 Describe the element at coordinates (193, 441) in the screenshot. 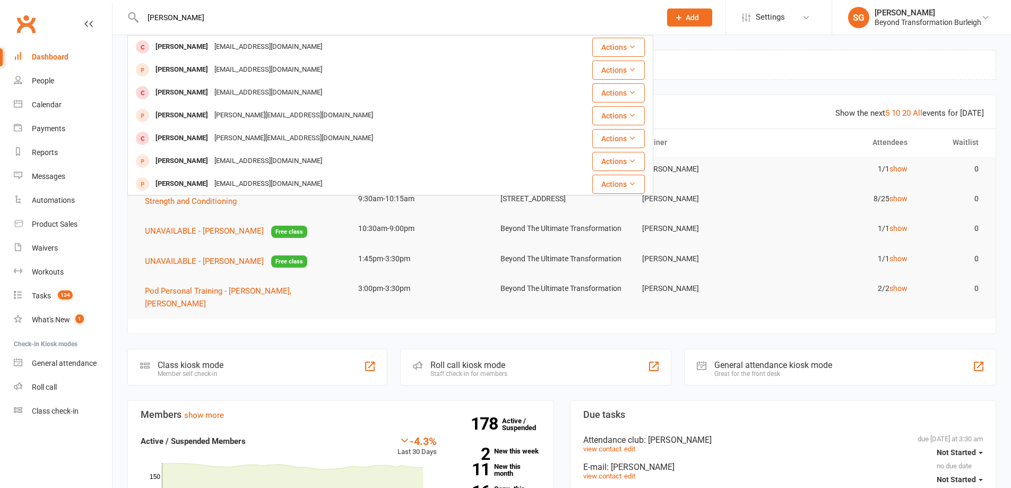

I see `strong: Active / Suspended Members` at that location.